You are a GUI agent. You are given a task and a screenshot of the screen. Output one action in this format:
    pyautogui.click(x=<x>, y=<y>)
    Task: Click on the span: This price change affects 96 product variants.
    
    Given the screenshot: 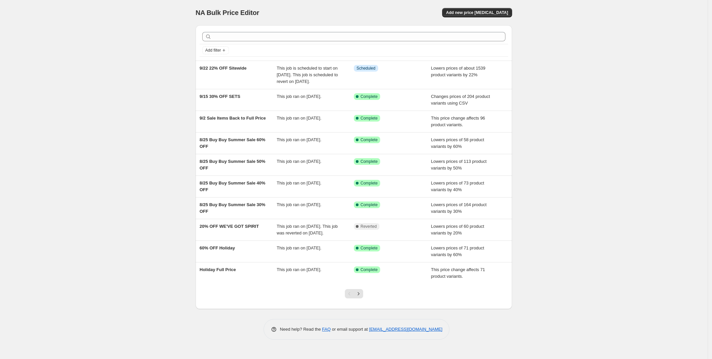 What is the action you would take?
    pyautogui.click(x=458, y=121)
    